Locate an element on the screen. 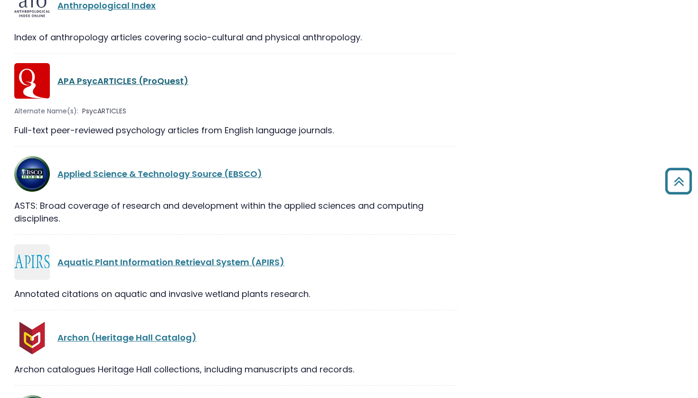 This screenshot has width=698, height=398. span: PsycARTICLES is located at coordinates (104, 111).